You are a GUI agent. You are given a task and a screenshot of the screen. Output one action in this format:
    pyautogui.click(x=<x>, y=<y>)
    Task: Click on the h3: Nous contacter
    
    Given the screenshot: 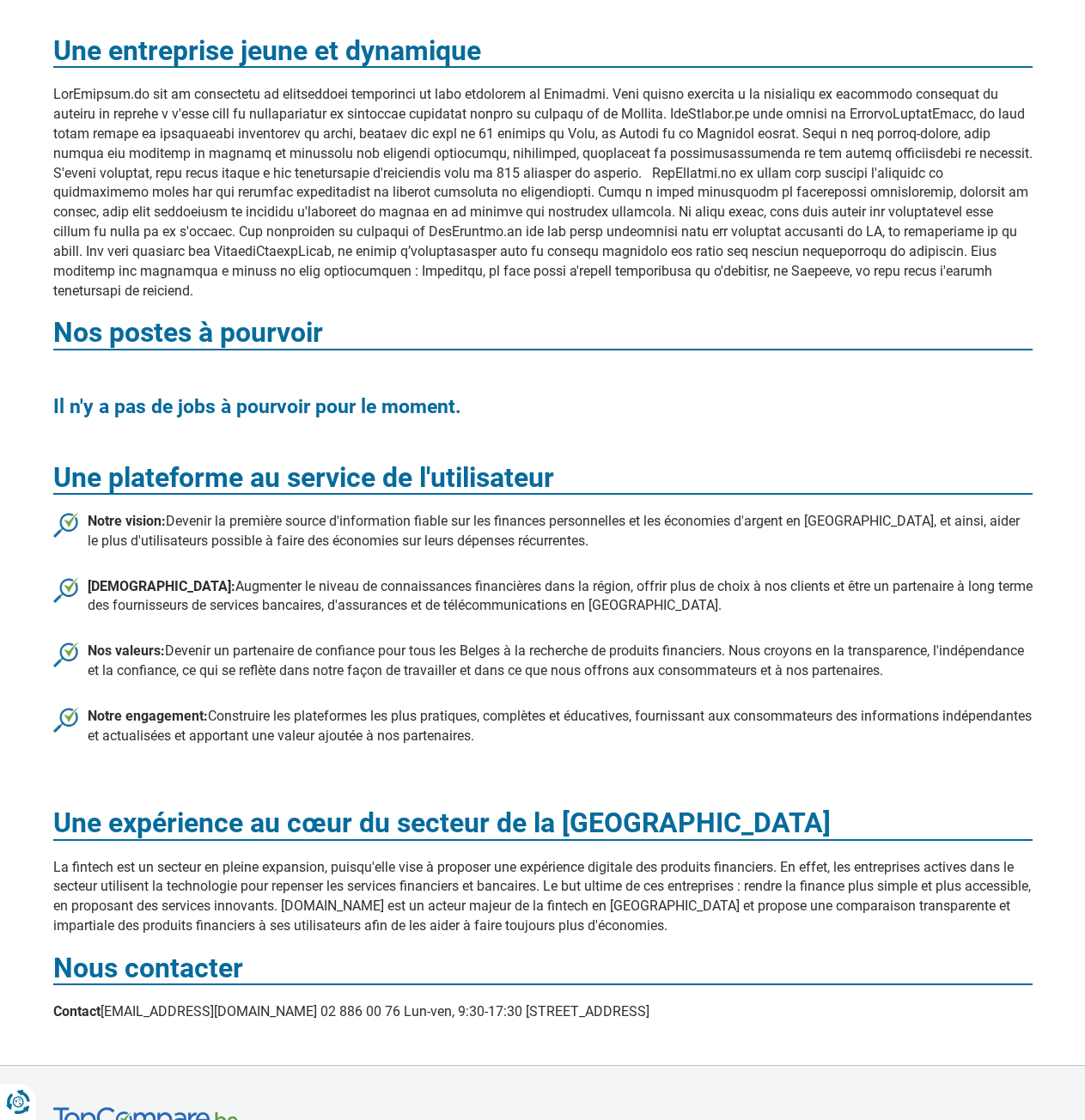 What is the action you would take?
    pyautogui.click(x=542, y=968)
    